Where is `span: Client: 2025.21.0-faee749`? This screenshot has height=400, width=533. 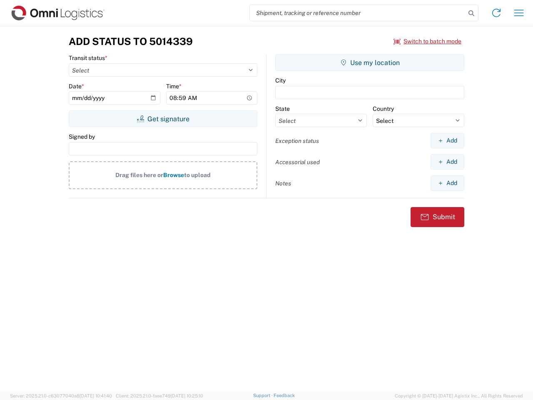 span: Client: 2025.21.0-faee749 is located at coordinates (160, 396).